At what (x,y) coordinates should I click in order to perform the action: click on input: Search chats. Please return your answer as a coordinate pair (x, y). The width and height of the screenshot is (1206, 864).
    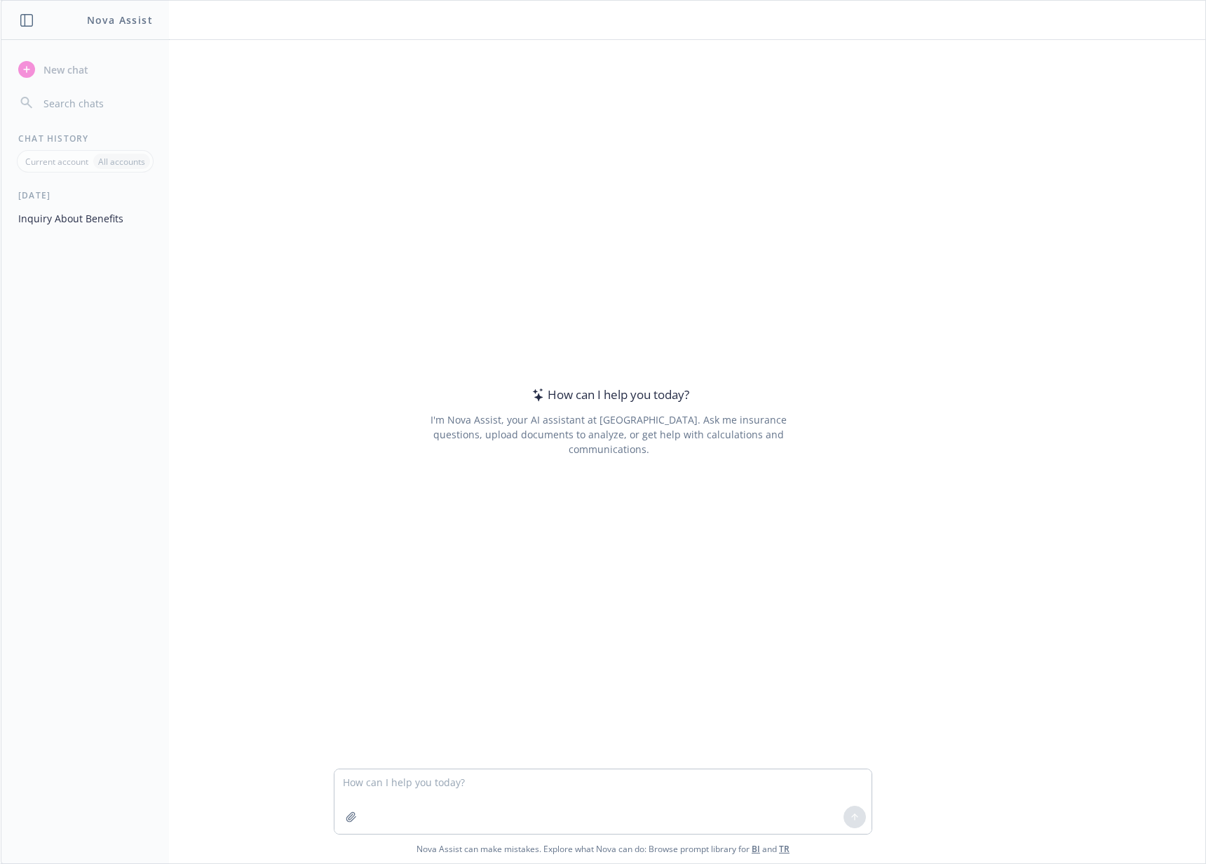
    Looking at the image, I should click on (96, 103).